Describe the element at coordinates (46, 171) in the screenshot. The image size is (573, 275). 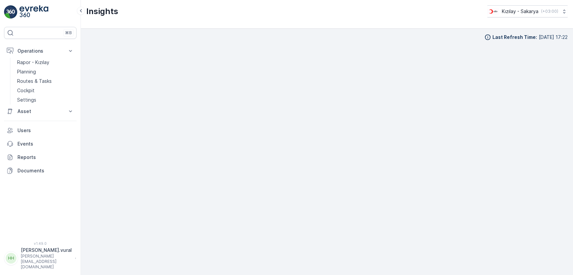
I see `p: Documents` at that location.